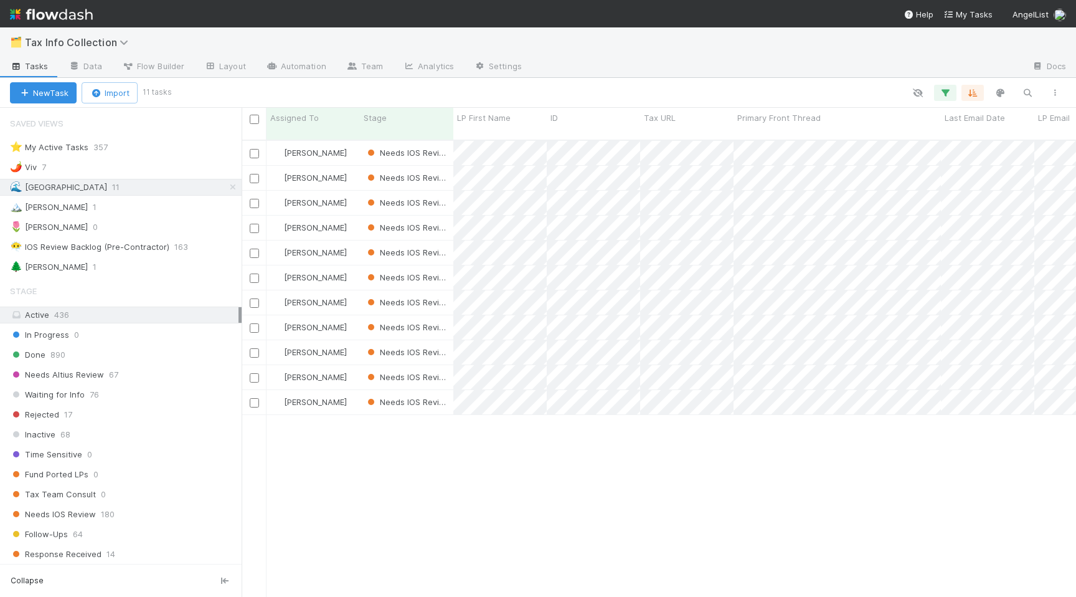 This screenshot has width=1076, height=597. Describe the element at coordinates (39, 534) in the screenshot. I see `span: Follow-Ups` at that location.